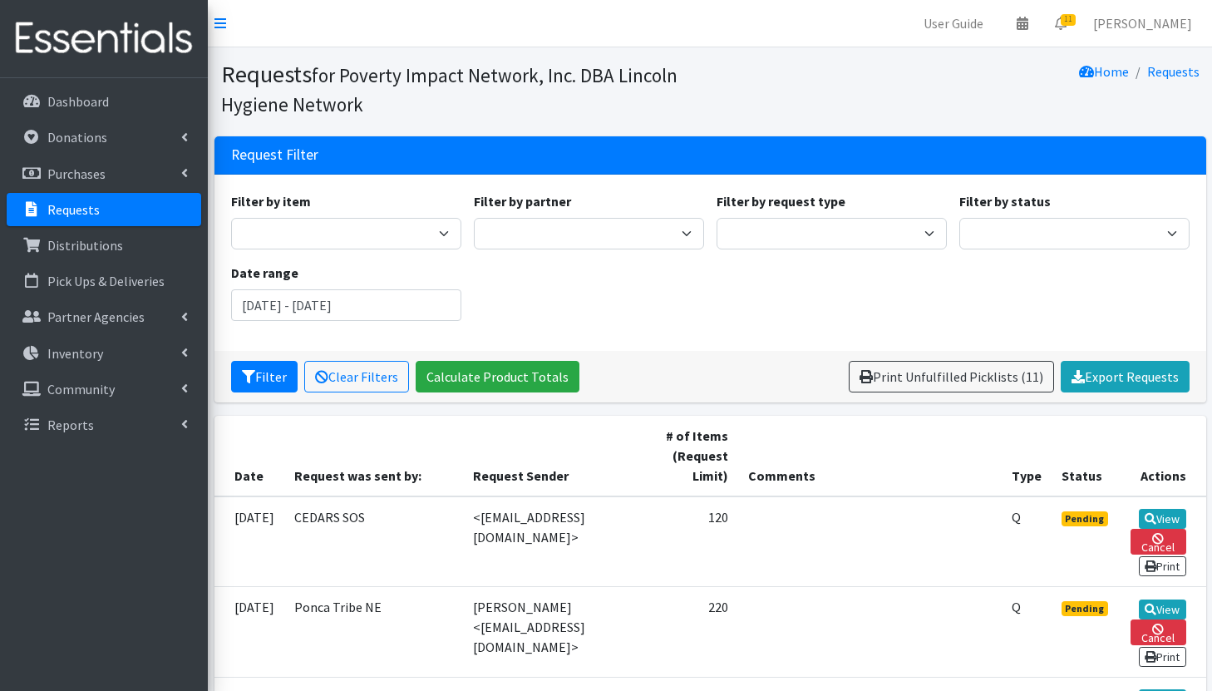 The width and height of the screenshot is (1212, 691). Describe the element at coordinates (1104, 72) in the screenshot. I see `a: Home` at that location.